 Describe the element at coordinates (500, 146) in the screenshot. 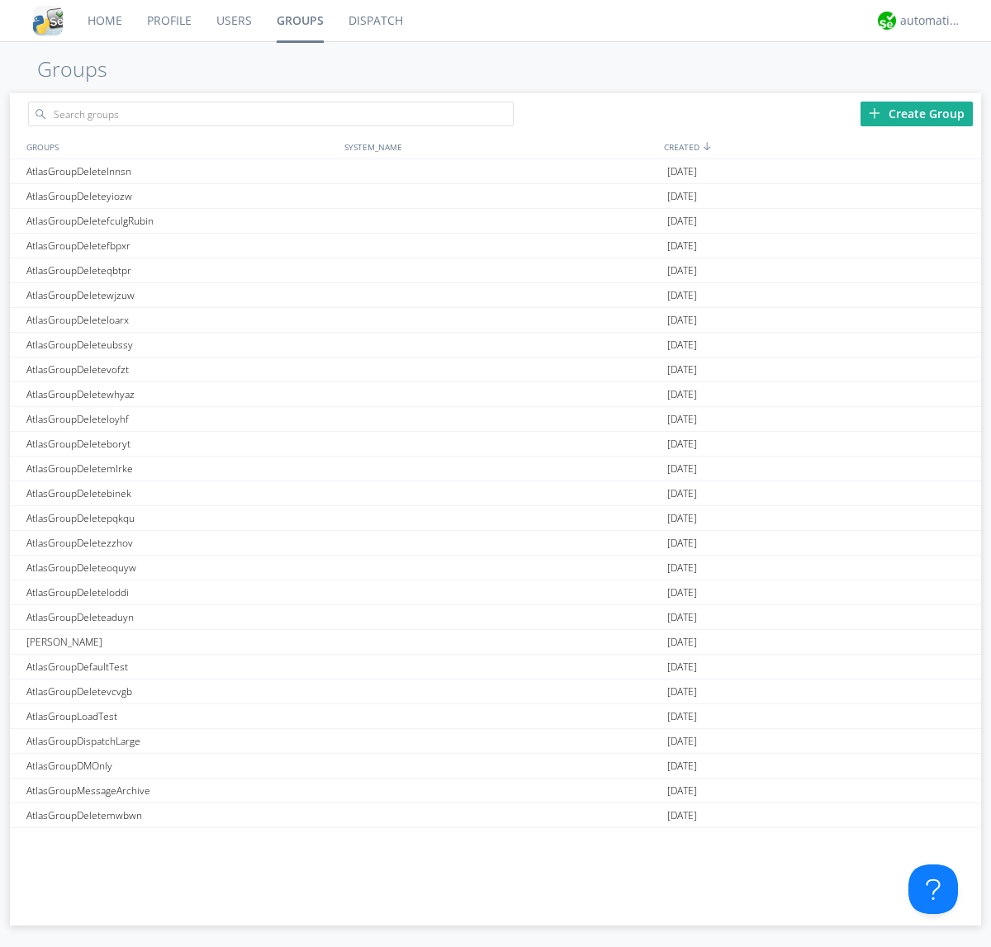

I see `div: SYSTEM_NAME` at that location.